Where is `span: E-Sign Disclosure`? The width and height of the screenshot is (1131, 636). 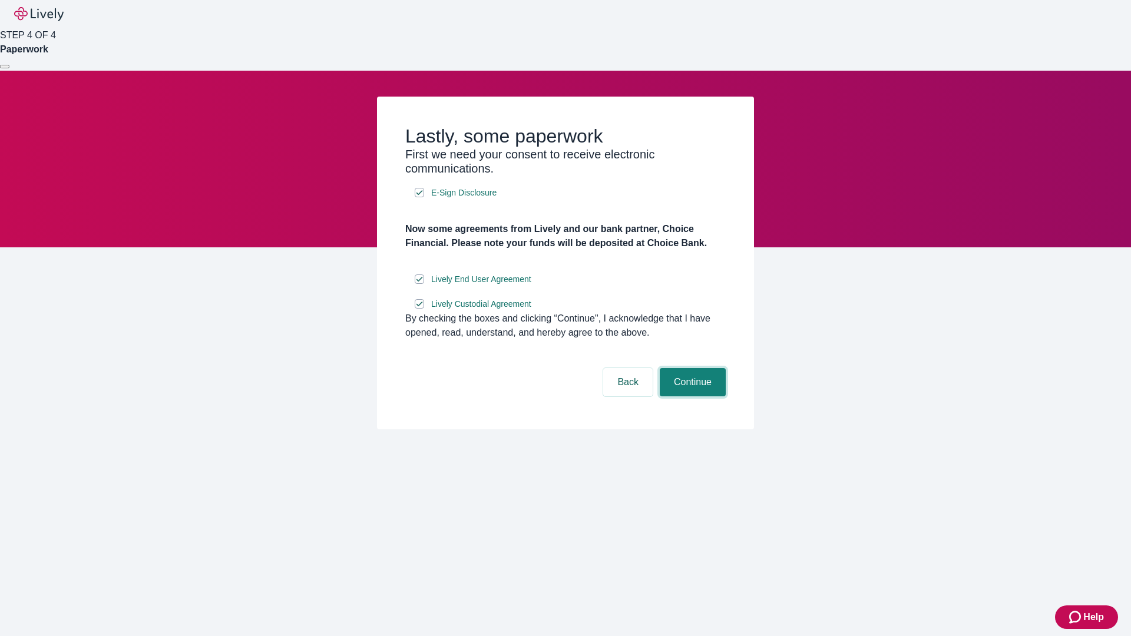
span: E-Sign Disclosure is located at coordinates (464, 193).